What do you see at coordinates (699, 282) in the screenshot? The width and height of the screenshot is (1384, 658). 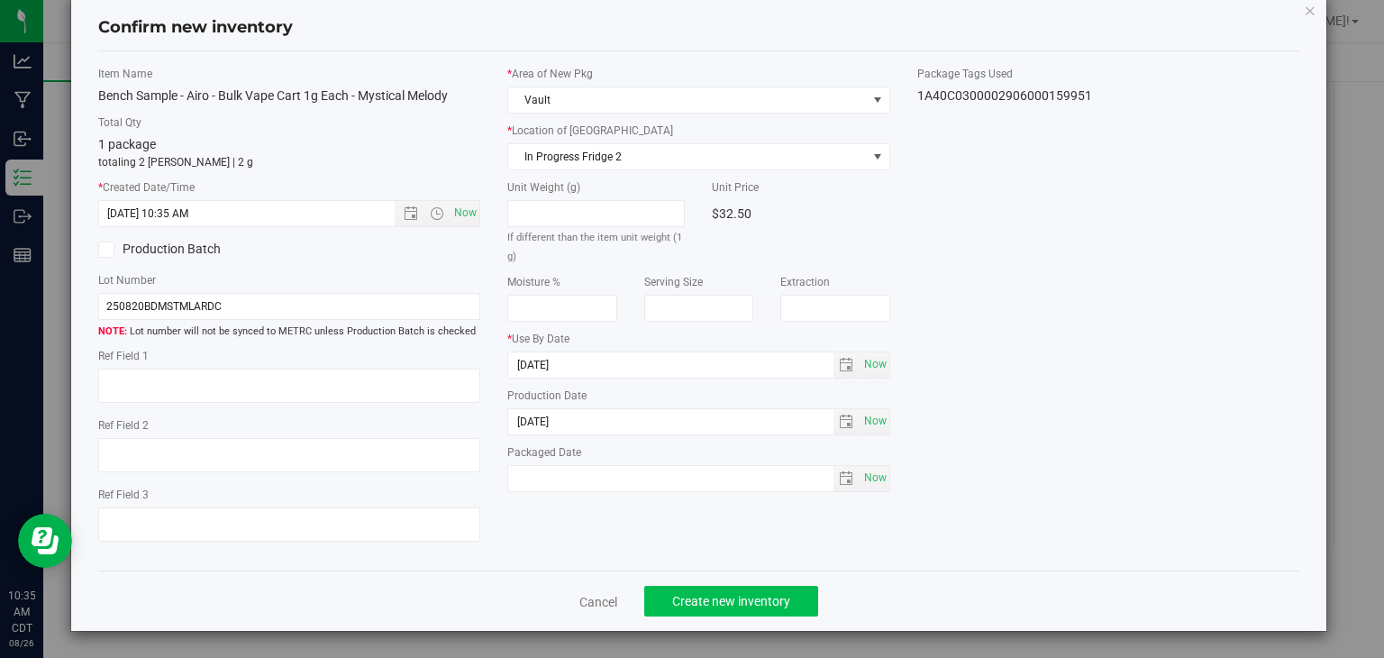 I see `label: Serving Size` at bounding box center [699, 282].